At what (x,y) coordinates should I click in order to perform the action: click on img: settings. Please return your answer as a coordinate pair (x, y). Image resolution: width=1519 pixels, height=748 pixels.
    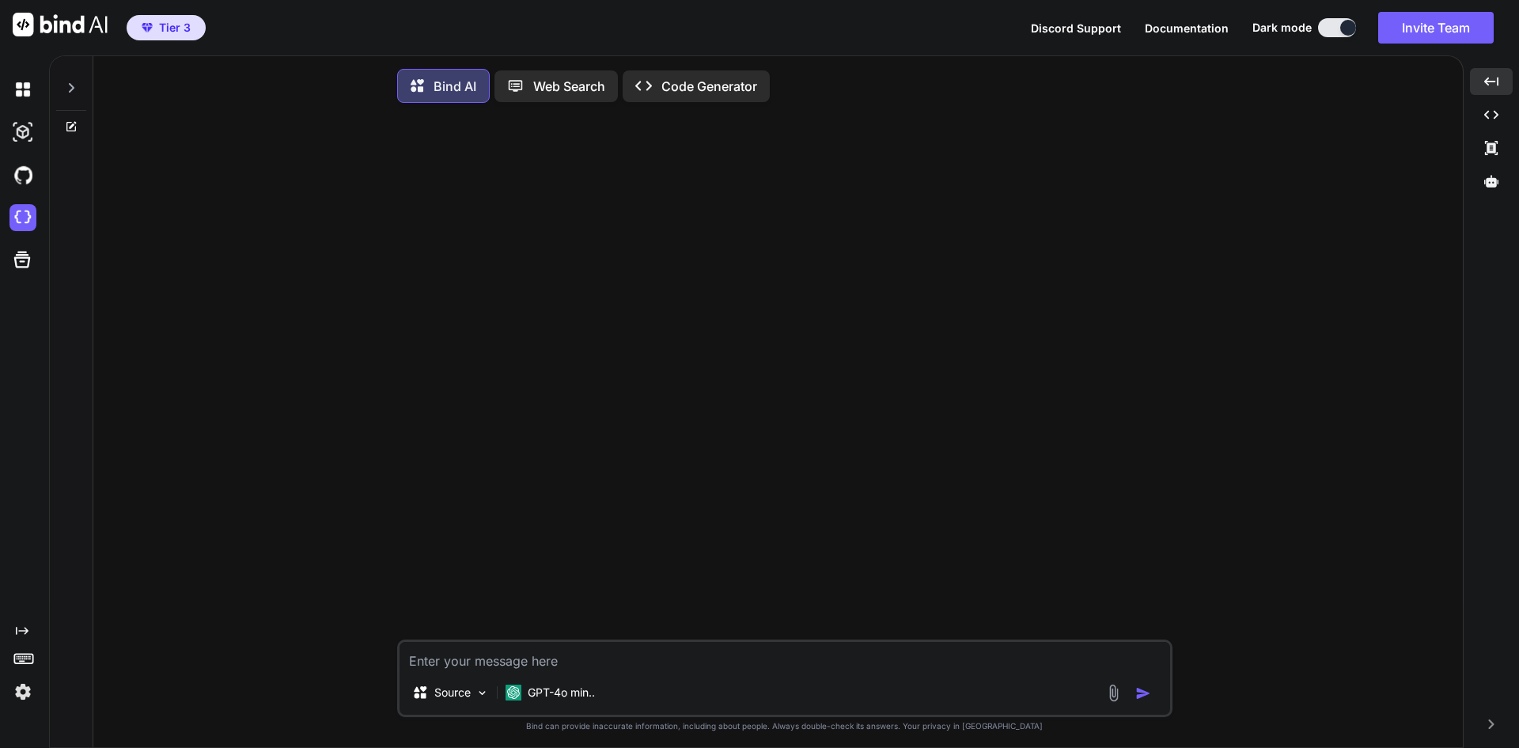
    Looking at the image, I should click on (23, 691).